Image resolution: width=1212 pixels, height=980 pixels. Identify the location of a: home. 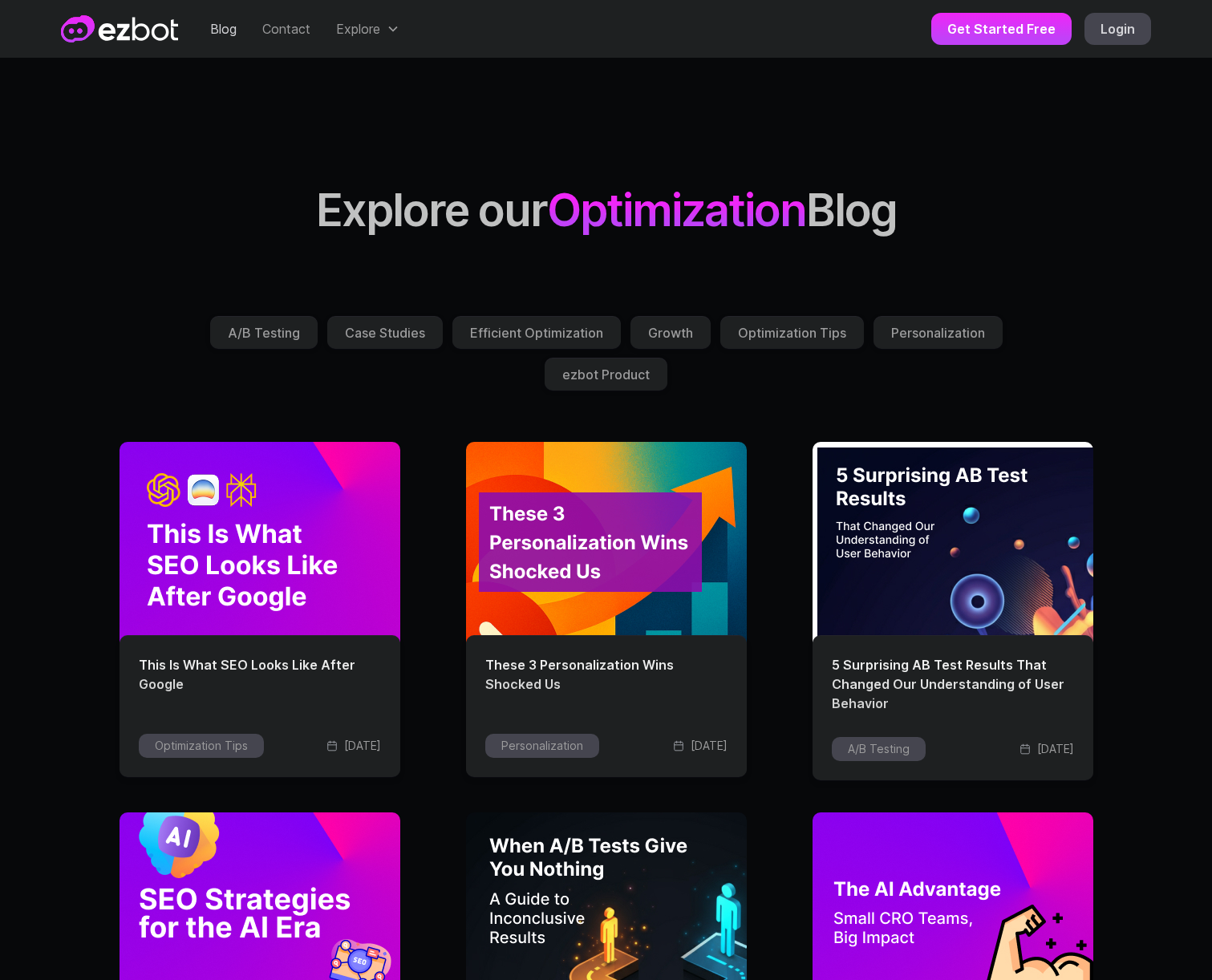
(119, 29).